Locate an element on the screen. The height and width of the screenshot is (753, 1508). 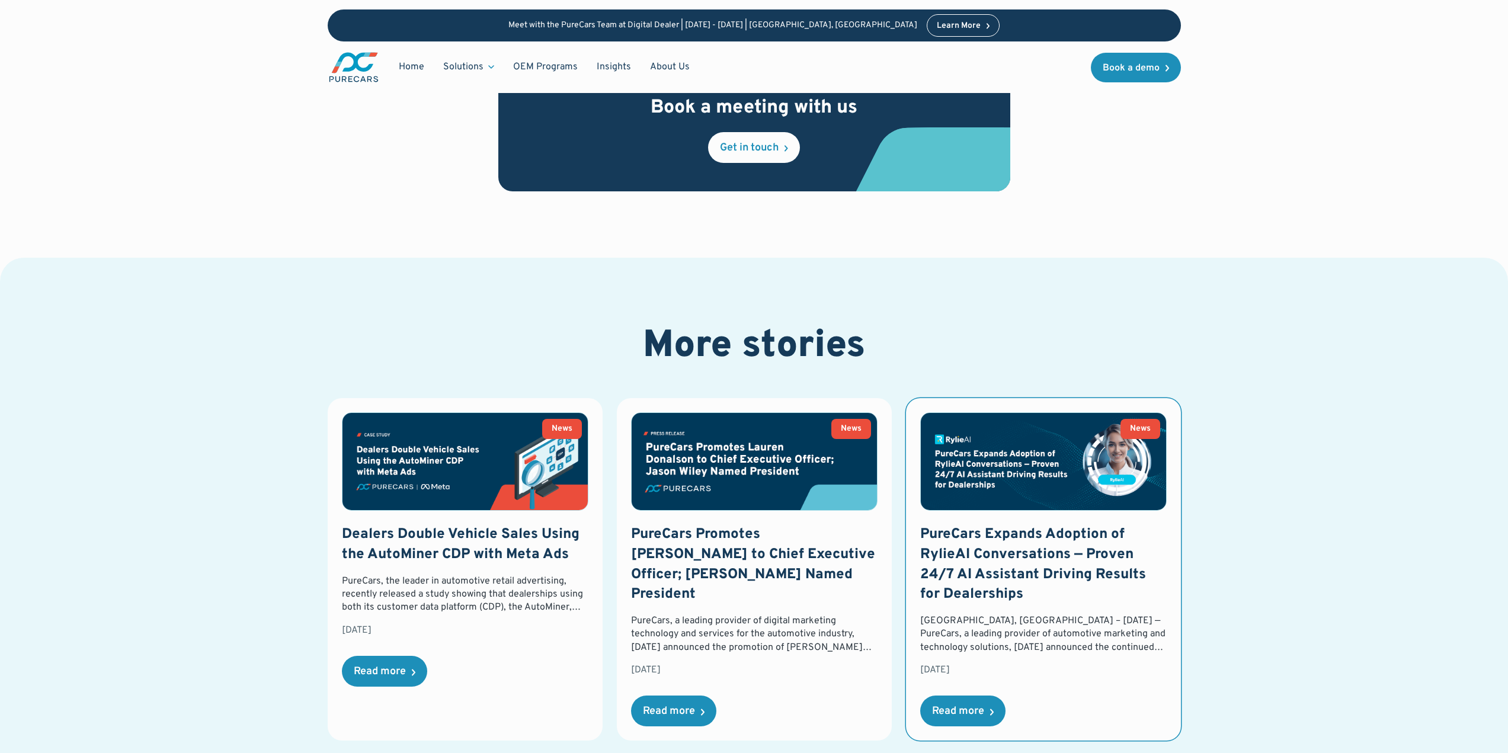
a: Insights is located at coordinates (614, 67).